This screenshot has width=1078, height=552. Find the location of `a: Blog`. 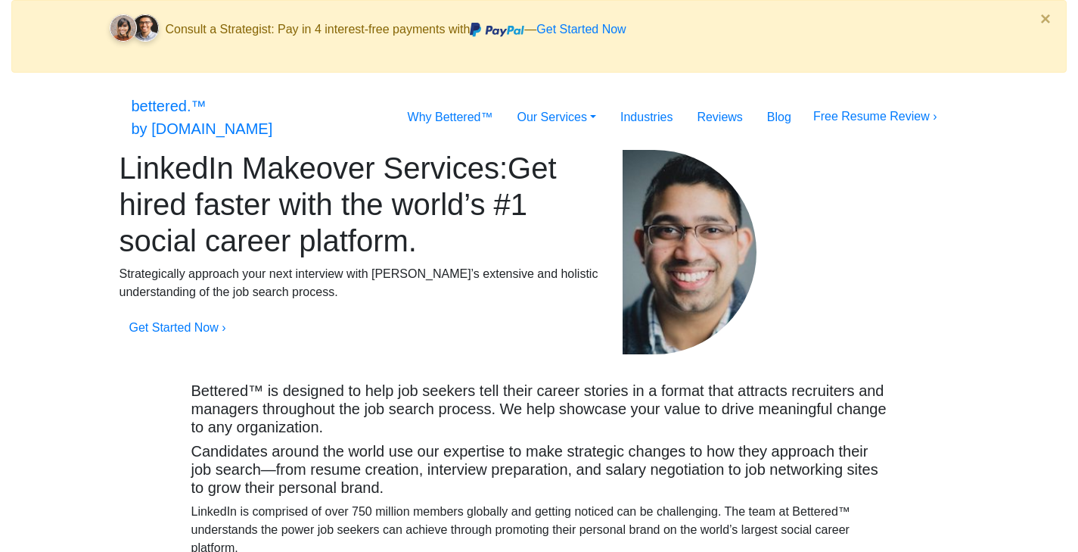

a: Blog is located at coordinates (779, 117).